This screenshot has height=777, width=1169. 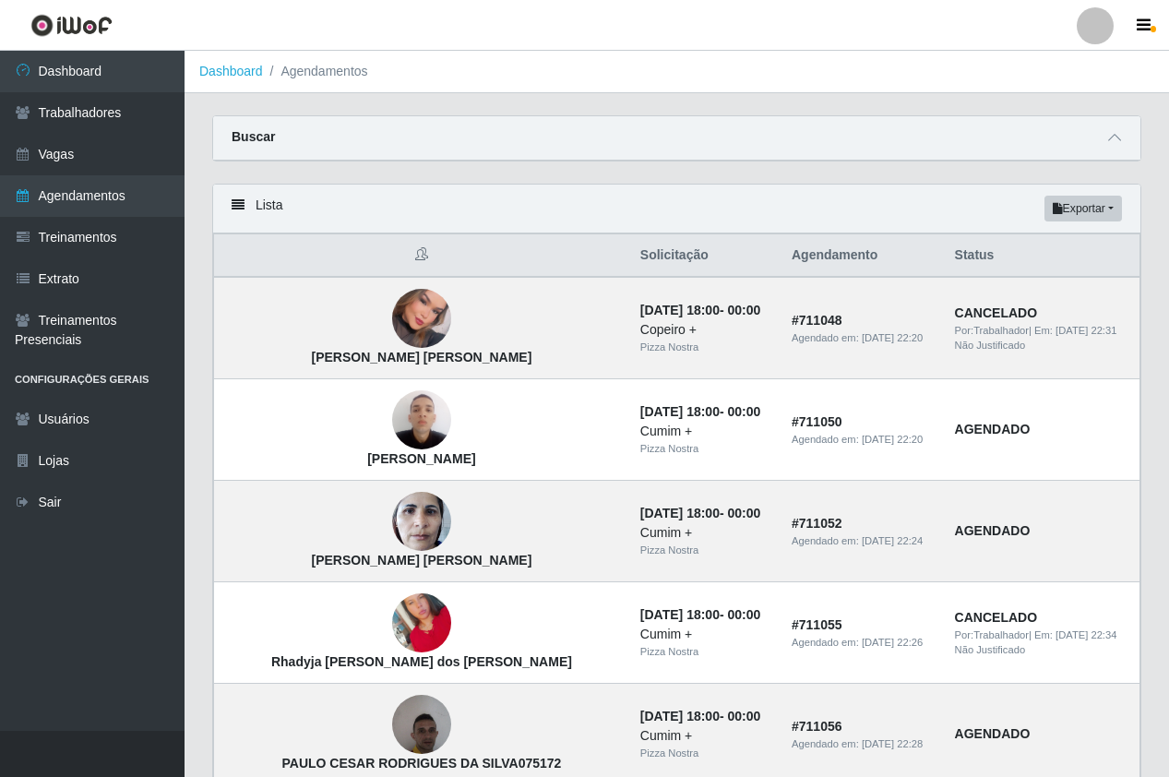 What do you see at coordinates (71, 25) in the screenshot?
I see `img: CoreUI Logo` at bounding box center [71, 25].